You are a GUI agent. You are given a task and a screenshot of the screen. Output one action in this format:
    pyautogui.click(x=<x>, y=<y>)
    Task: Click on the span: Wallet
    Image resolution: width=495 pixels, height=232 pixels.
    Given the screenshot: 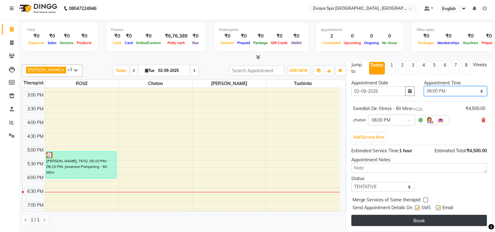 What is the action you would take?
    pyautogui.click(x=296, y=43)
    